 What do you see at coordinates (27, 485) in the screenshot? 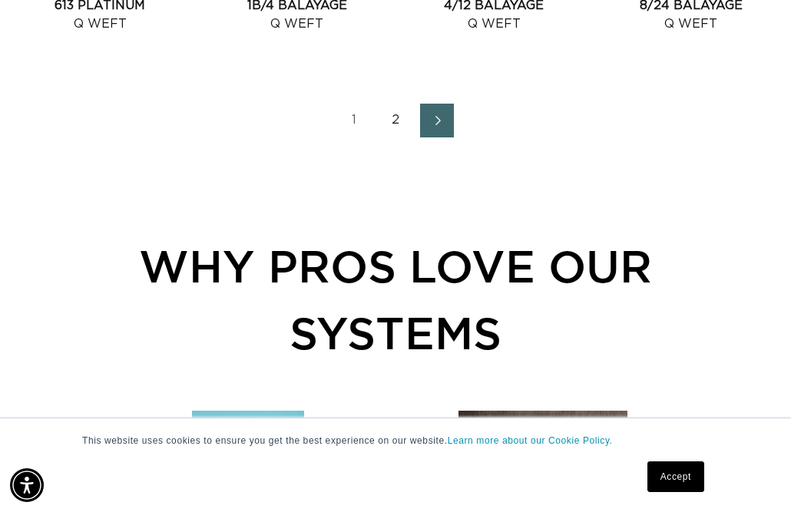
I see `div: Accessibility Menu` at bounding box center [27, 485].